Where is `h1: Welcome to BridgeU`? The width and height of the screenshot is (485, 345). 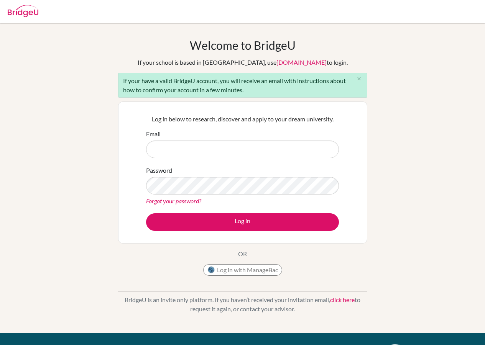
h1: Welcome to BridgeU is located at coordinates (242, 45).